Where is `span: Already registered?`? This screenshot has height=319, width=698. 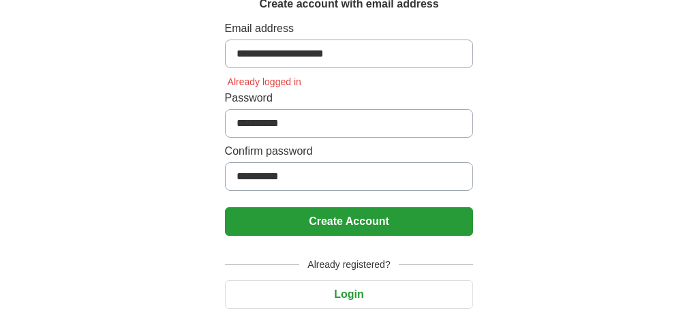
span: Already registered? is located at coordinates (348, 264).